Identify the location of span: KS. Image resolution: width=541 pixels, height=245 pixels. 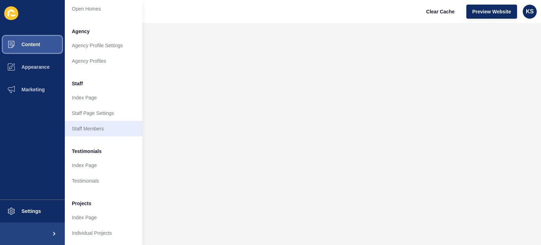
(530, 12).